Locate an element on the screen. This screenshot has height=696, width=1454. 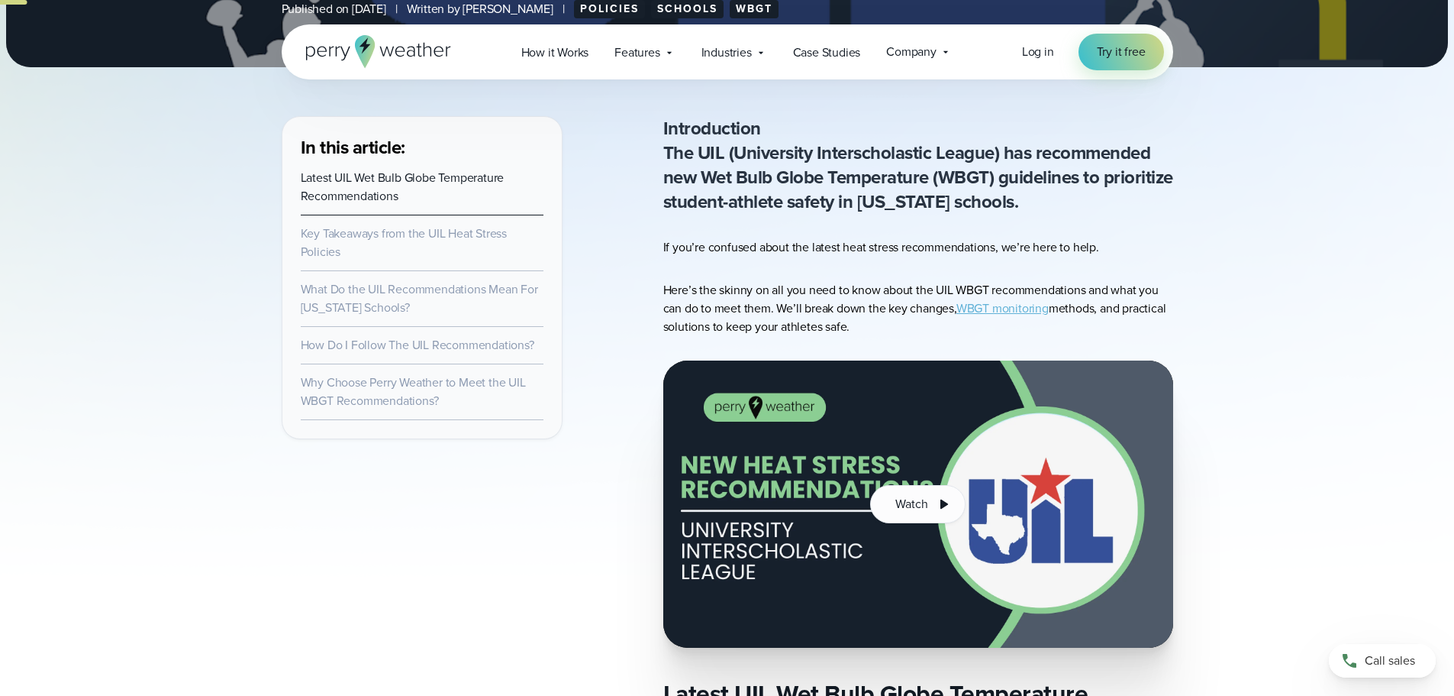
a: WBGT monitoring is located at coordinates (1002, 308).